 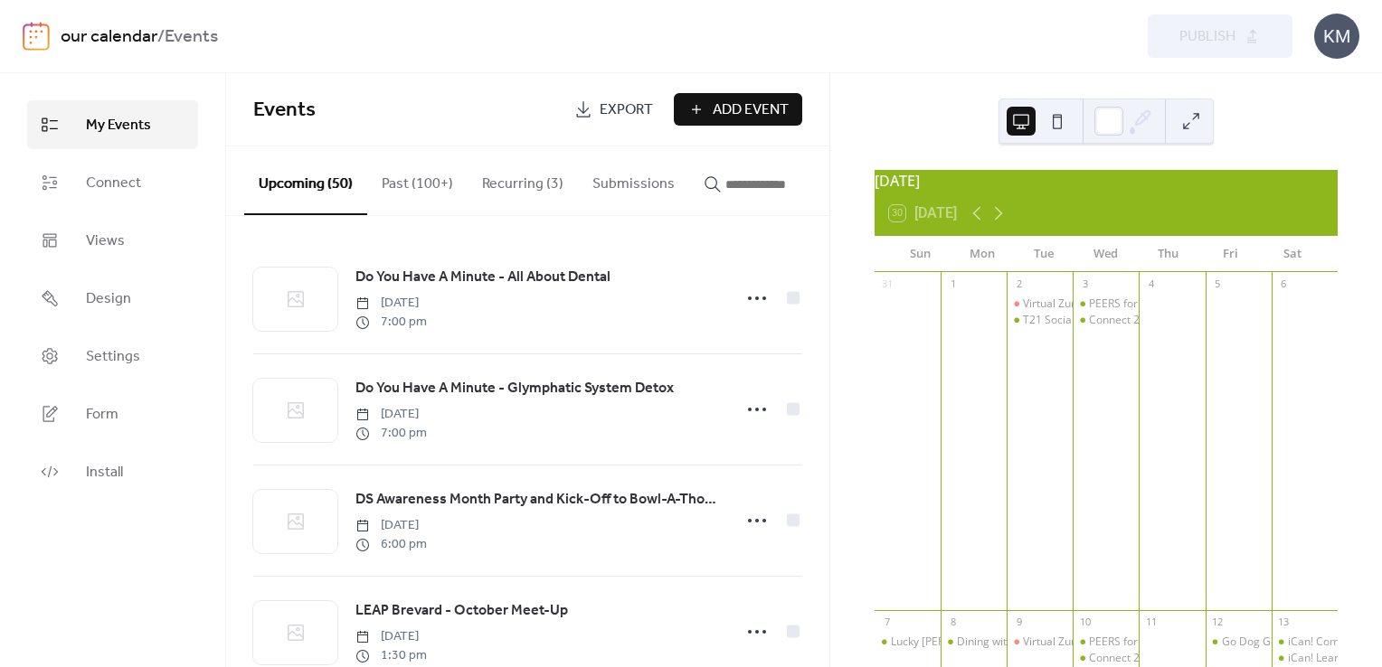 I want to click on a: Form, so click(x=112, y=414).